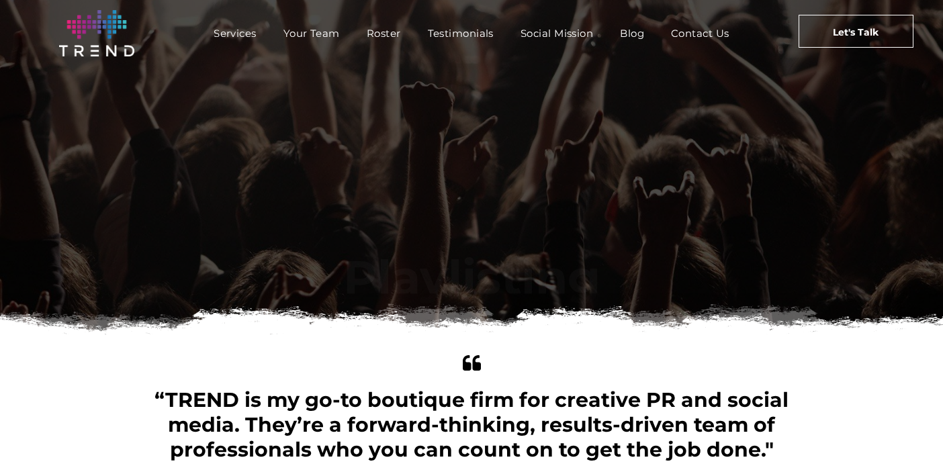 This screenshot has height=472, width=943. What do you see at coordinates (471, 424) in the screenshot?
I see `span: “TREND is my go-to boutique firm for creative PR and social media. They’re a forward-thinking, re...` at bounding box center [471, 424].